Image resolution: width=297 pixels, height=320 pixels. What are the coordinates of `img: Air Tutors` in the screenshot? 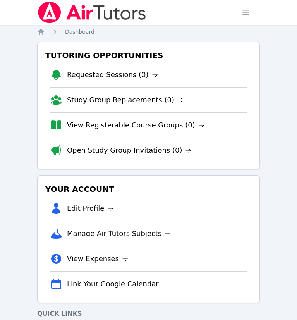 It's located at (92, 12).